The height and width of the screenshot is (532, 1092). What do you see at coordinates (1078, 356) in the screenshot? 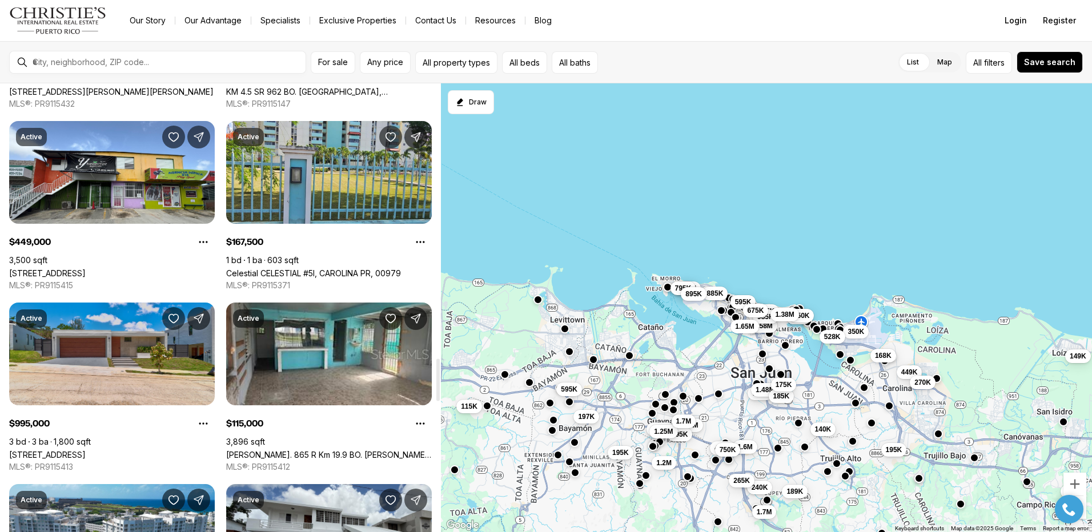
I see `button: 149K` at bounding box center [1078, 356].